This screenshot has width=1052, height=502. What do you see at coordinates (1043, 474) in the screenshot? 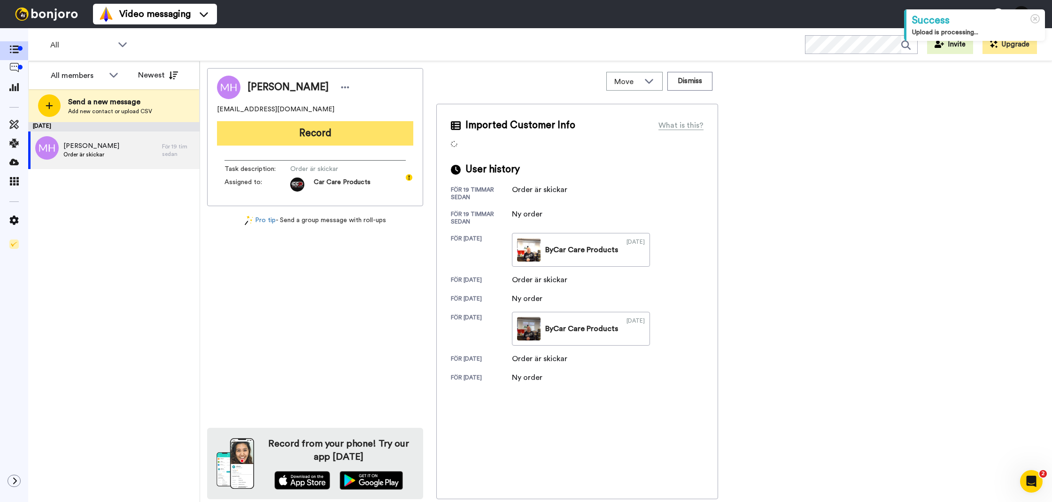
I see `span: 2` at bounding box center [1043, 474].